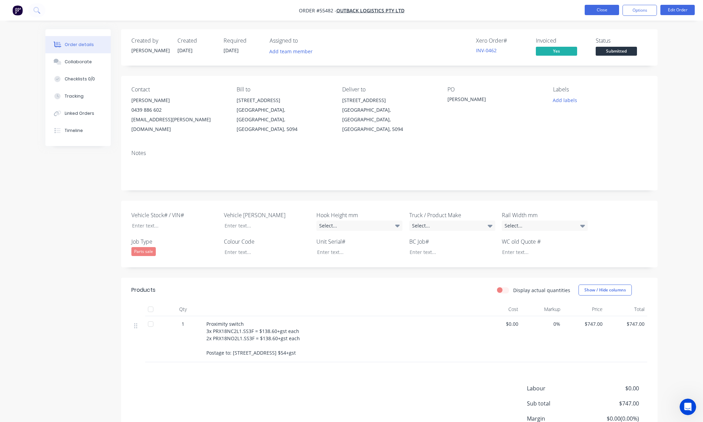  What do you see at coordinates (557, 388) in the screenshot?
I see `span: Labour` at bounding box center [557, 388].